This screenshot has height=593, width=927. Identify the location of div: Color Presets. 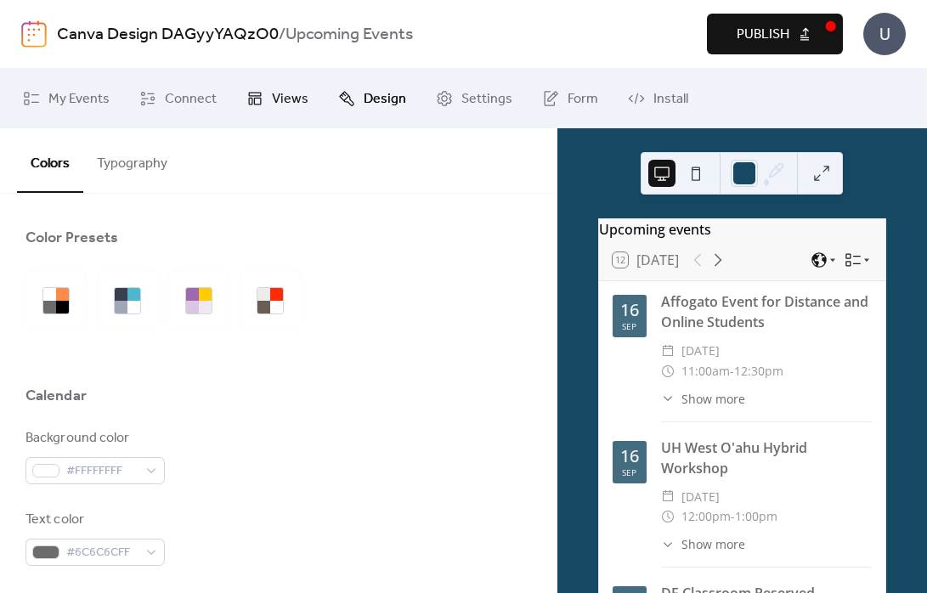
(71, 238).